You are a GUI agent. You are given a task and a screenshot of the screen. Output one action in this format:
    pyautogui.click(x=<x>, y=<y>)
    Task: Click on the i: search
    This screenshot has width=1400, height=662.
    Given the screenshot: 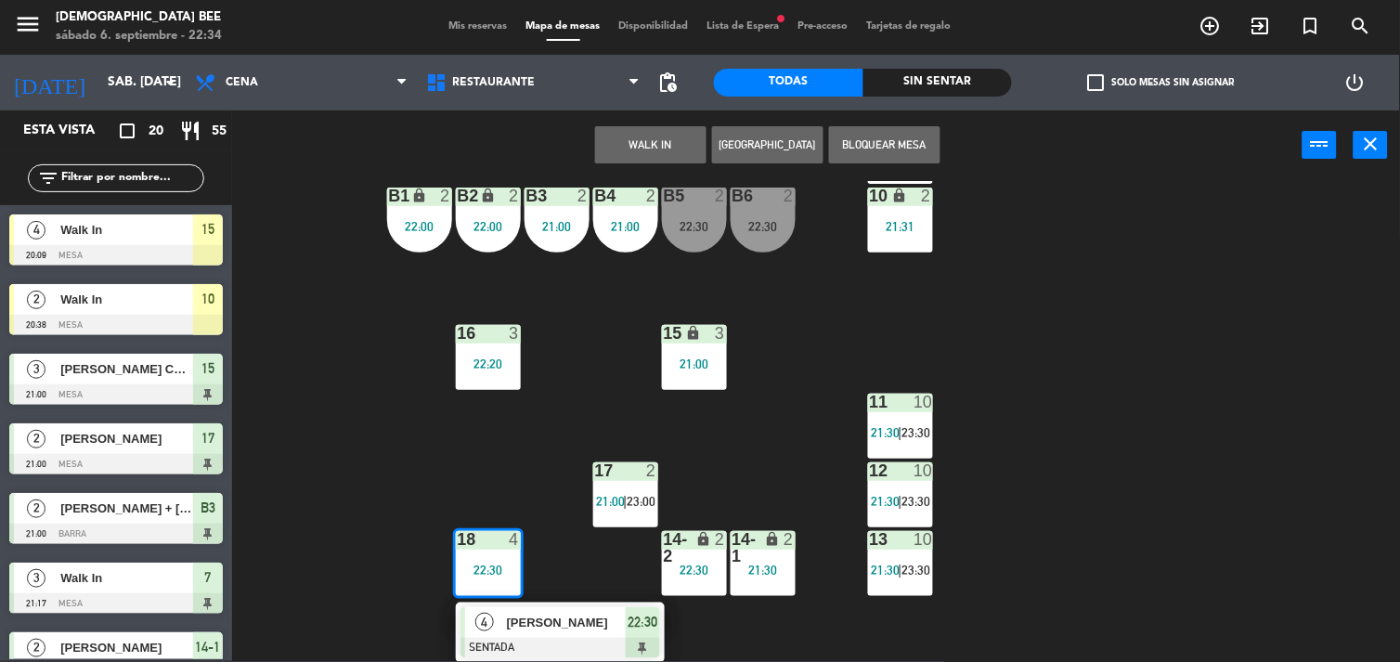 What is the action you would take?
    pyautogui.click(x=1361, y=26)
    